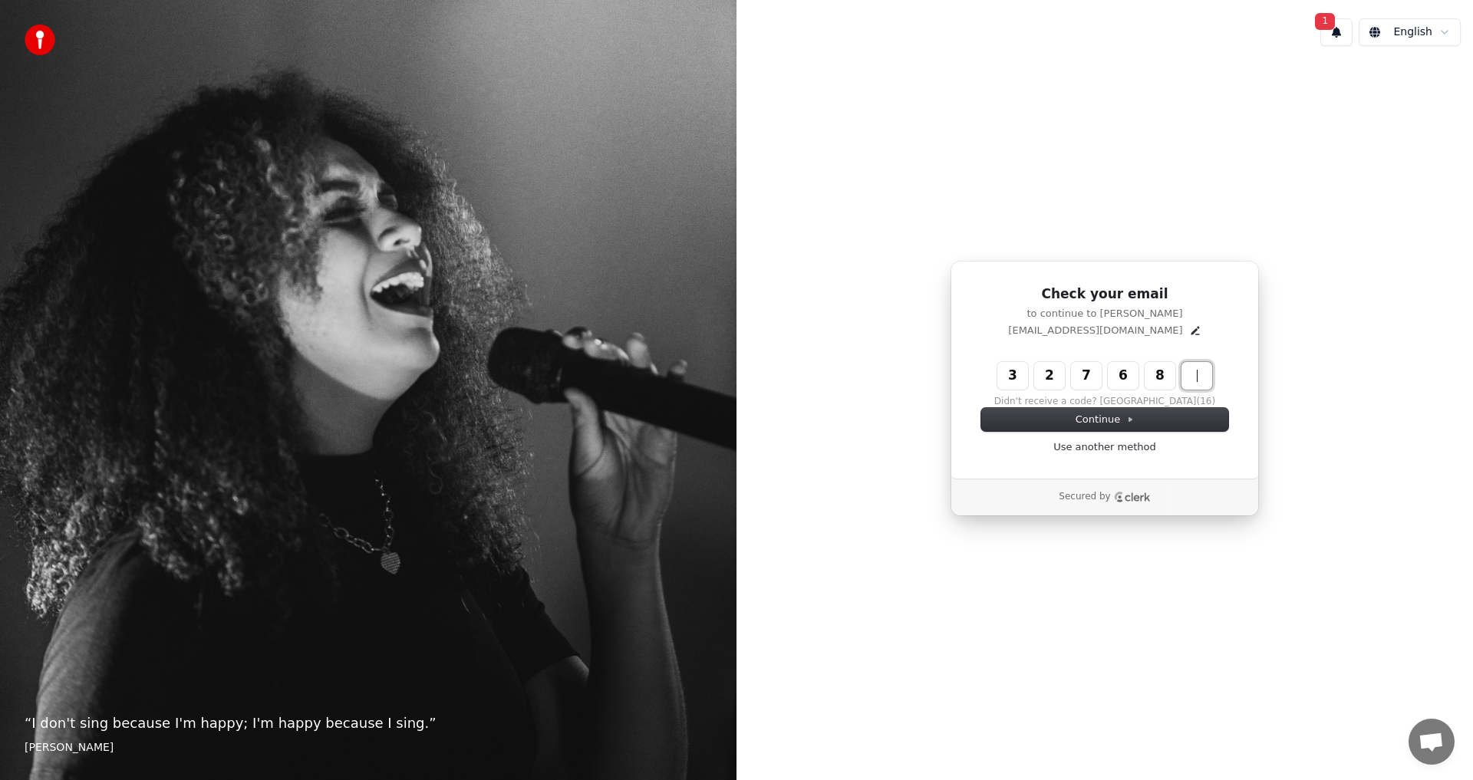 This screenshot has height=780, width=1473. What do you see at coordinates (40, 40) in the screenshot?
I see `img: youka` at bounding box center [40, 40].